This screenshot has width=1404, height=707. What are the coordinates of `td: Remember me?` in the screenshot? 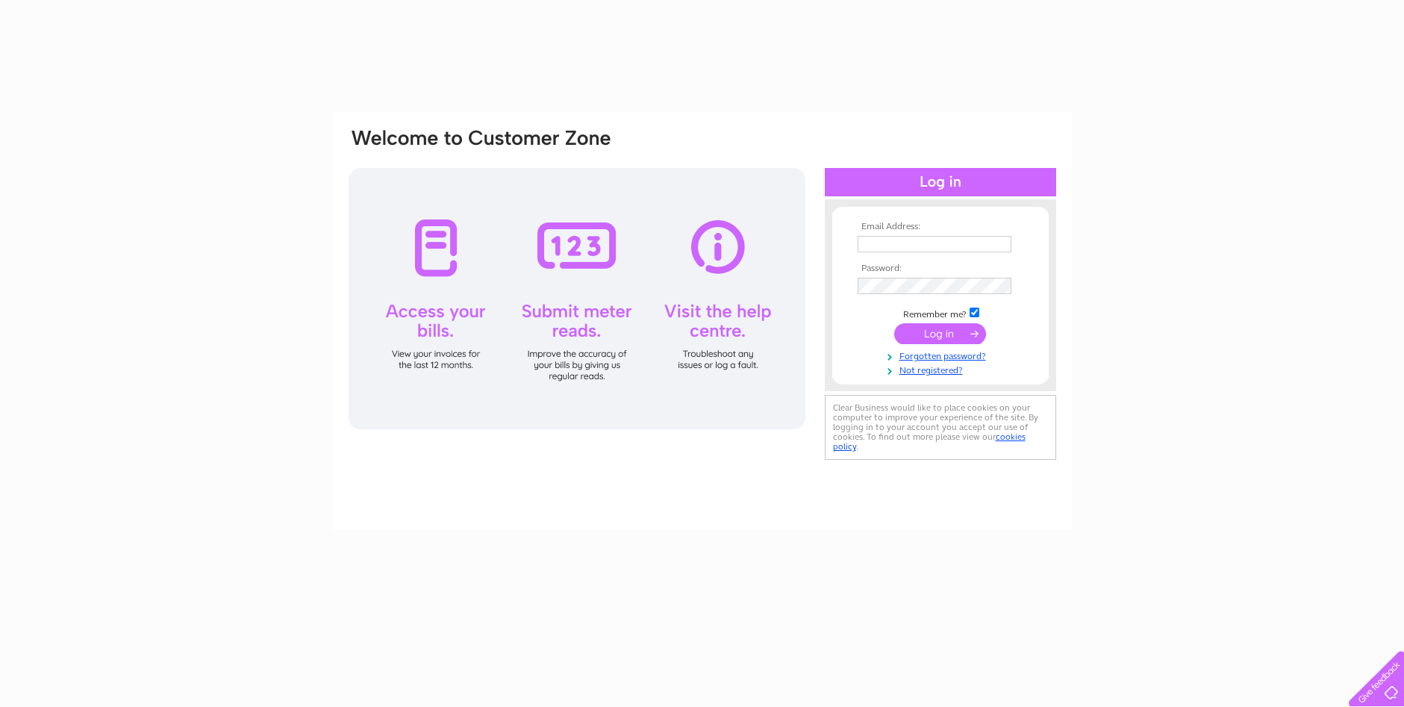 It's located at (940, 313).